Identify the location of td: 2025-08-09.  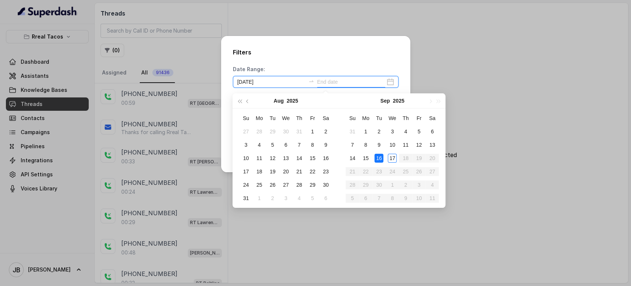
(326, 145).